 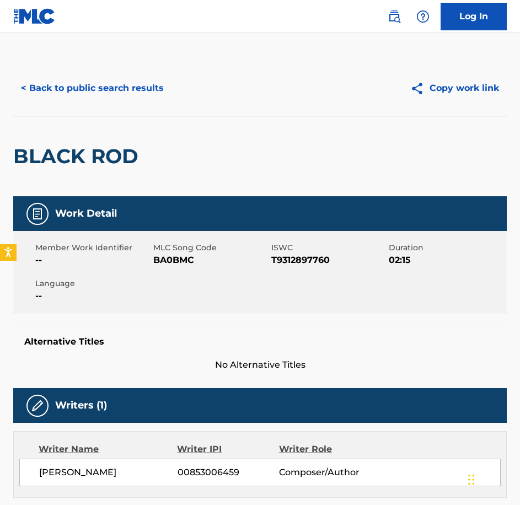 I want to click on h2: BLACK ROD, so click(x=78, y=156).